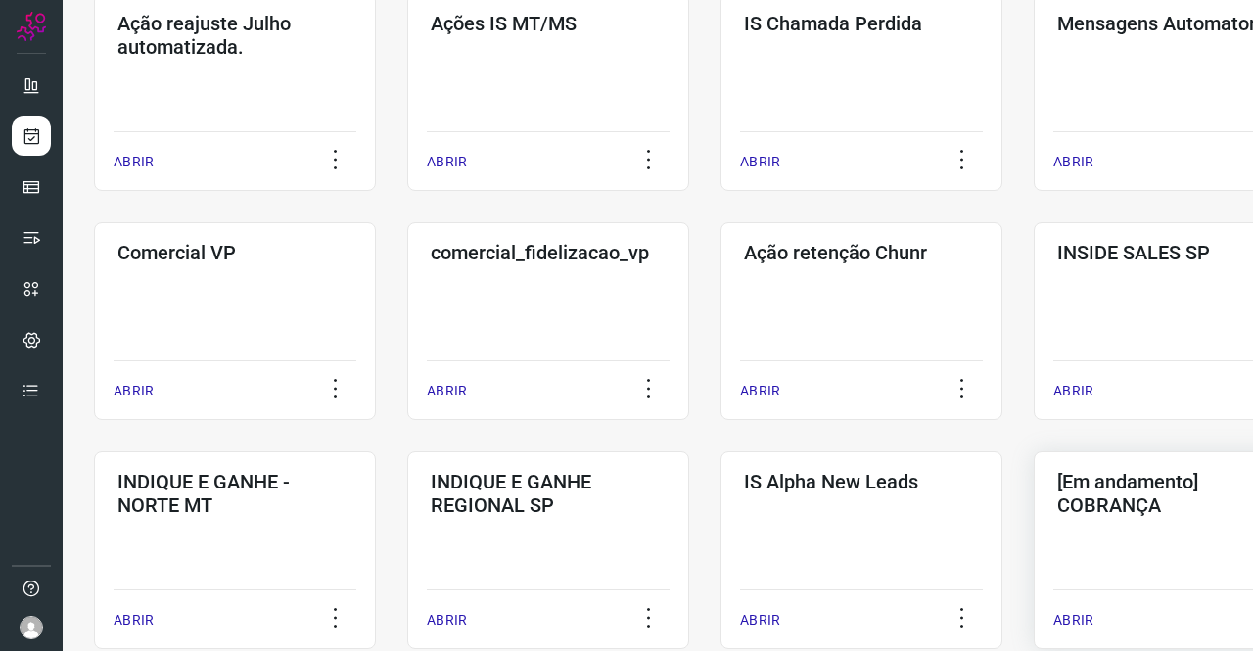 The image size is (1253, 651). Describe the element at coordinates (861, 482) in the screenshot. I see `h3: IS Alpha New Leads` at that location.